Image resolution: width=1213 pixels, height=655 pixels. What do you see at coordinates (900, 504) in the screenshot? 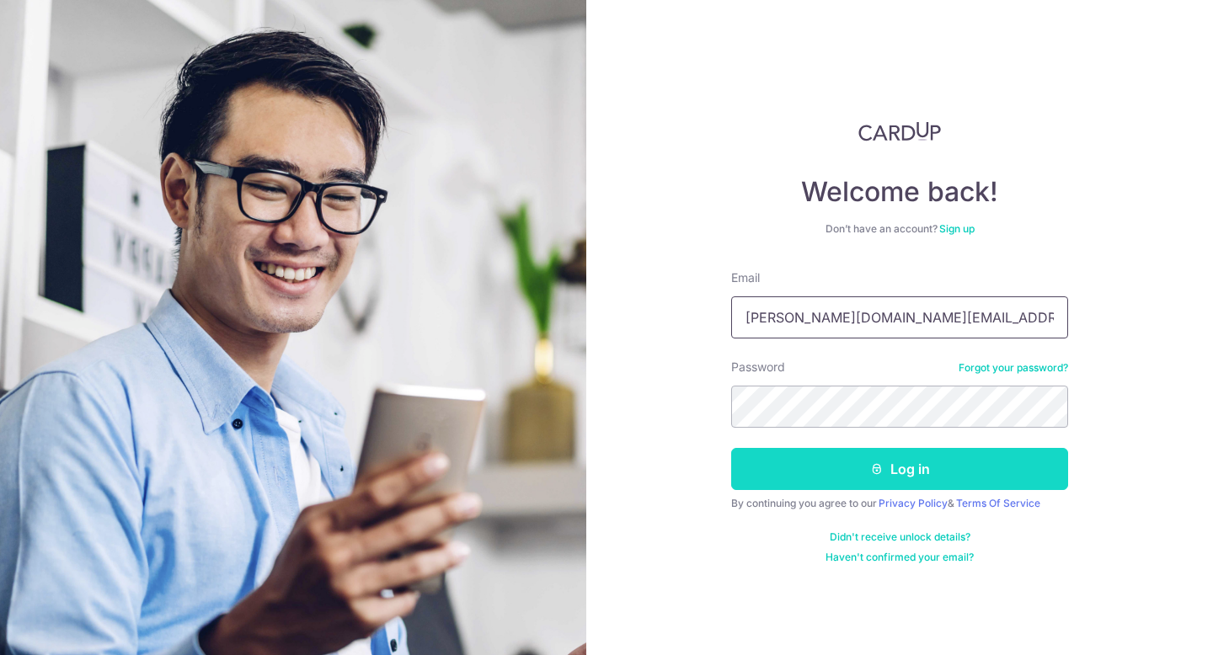
I see `div: By continuing you agree to our &` at bounding box center [900, 504].